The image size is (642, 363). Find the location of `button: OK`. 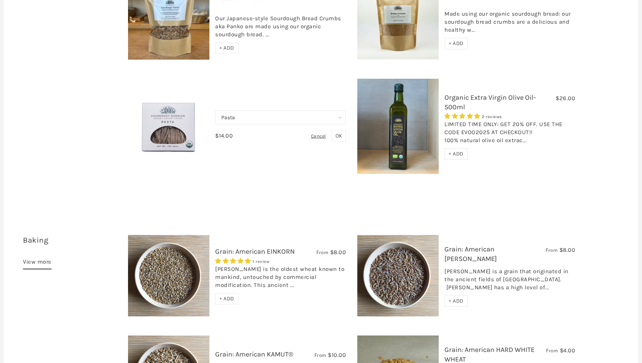

button: OK is located at coordinates (339, 136).